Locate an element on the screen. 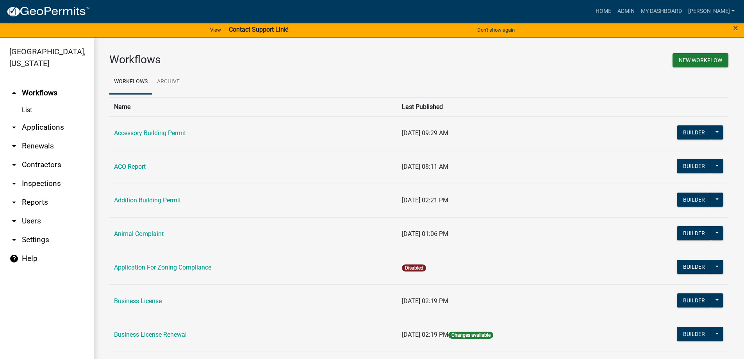 The height and width of the screenshot is (359, 744). i: help is located at coordinates (14, 259).